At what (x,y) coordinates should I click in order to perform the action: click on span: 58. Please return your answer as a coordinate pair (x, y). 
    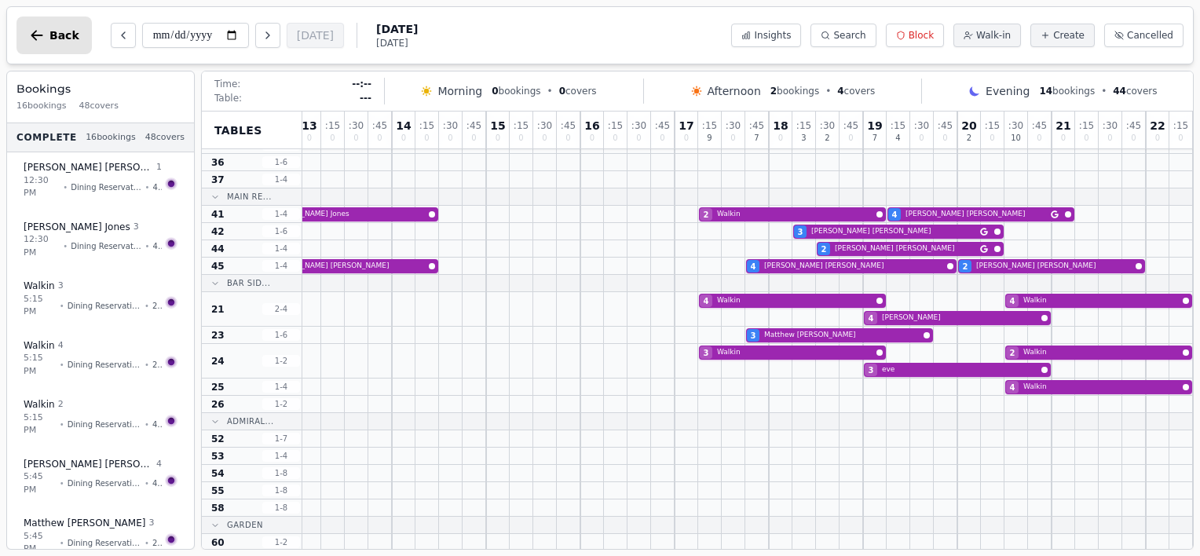
    Looking at the image, I should click on (218, 508).